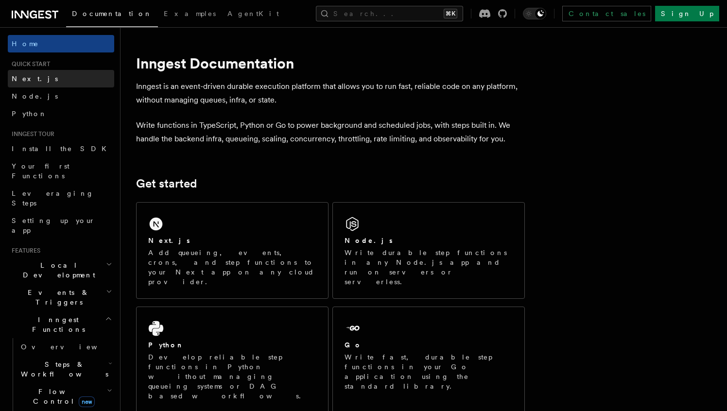  Describe the element at coordinates (66, 397) in the screenshot. I see `button: Flow Controlnew` at that location.